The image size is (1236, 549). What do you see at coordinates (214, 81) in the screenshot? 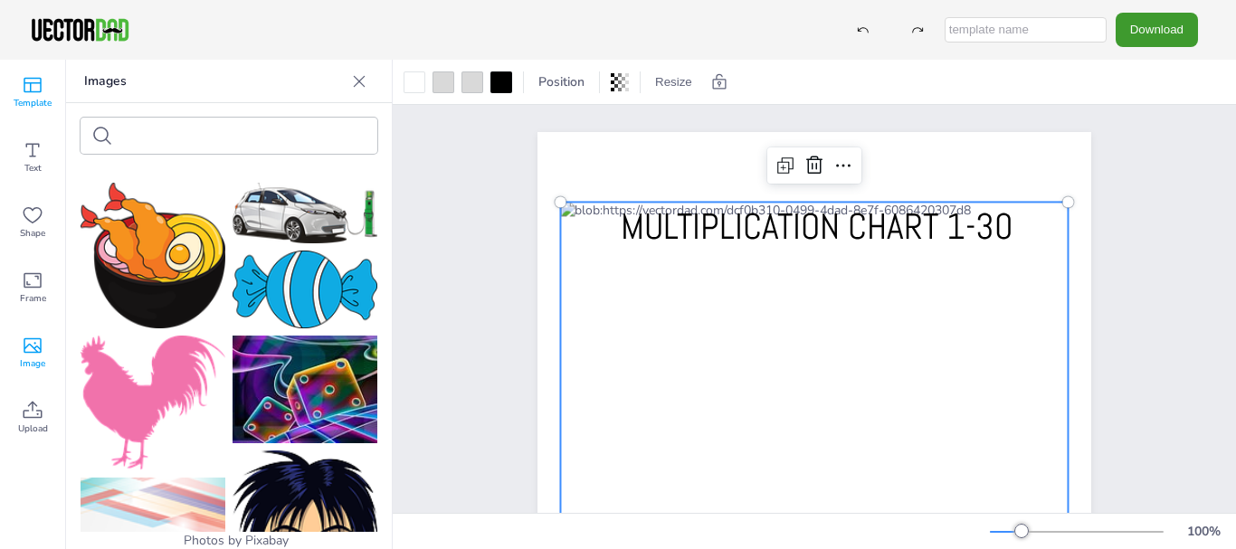
I see `p: Images` at bounding box center [214, 81].